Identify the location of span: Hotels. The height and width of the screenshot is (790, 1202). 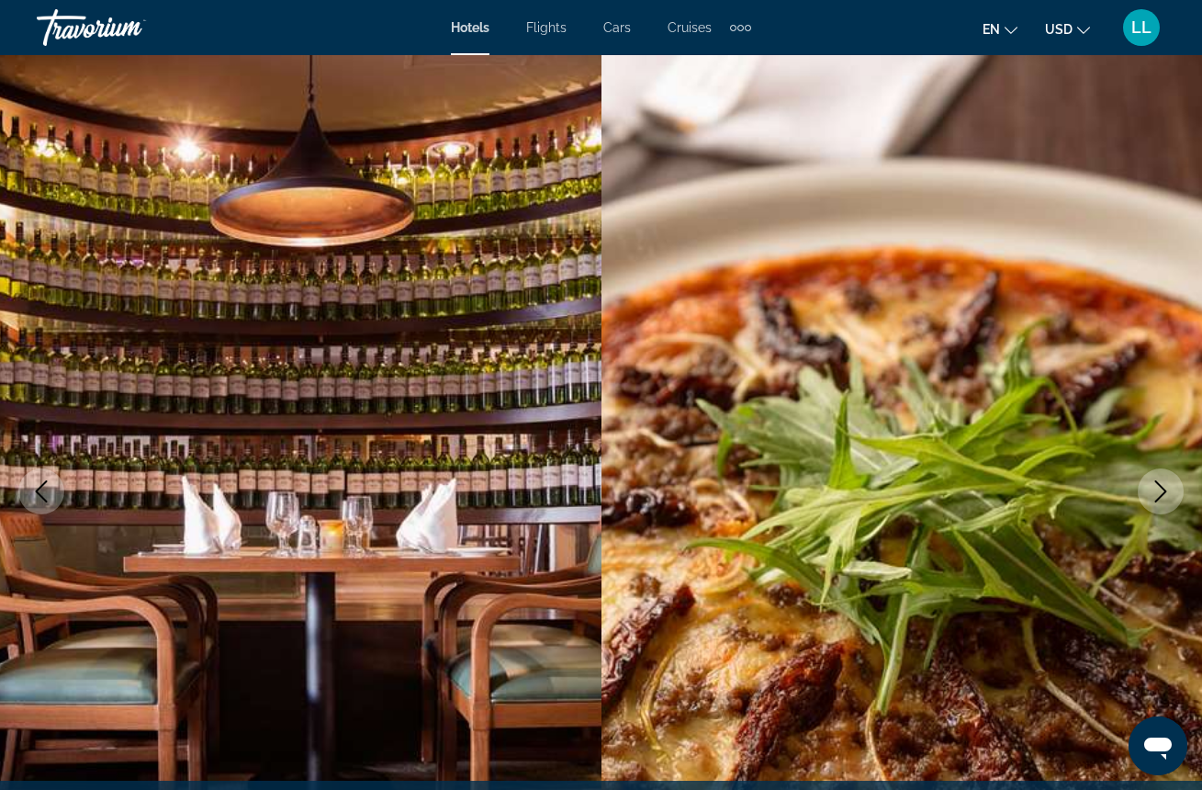
(470, 28).